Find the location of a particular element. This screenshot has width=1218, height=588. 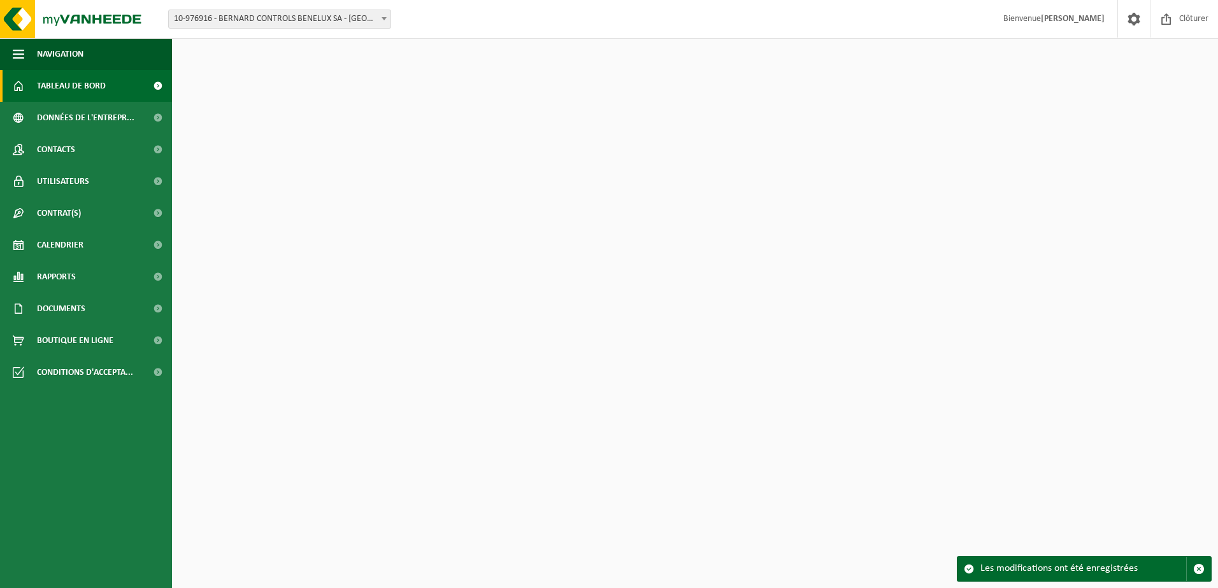

span: Tableau de bord is located at coordinates (71, 86).